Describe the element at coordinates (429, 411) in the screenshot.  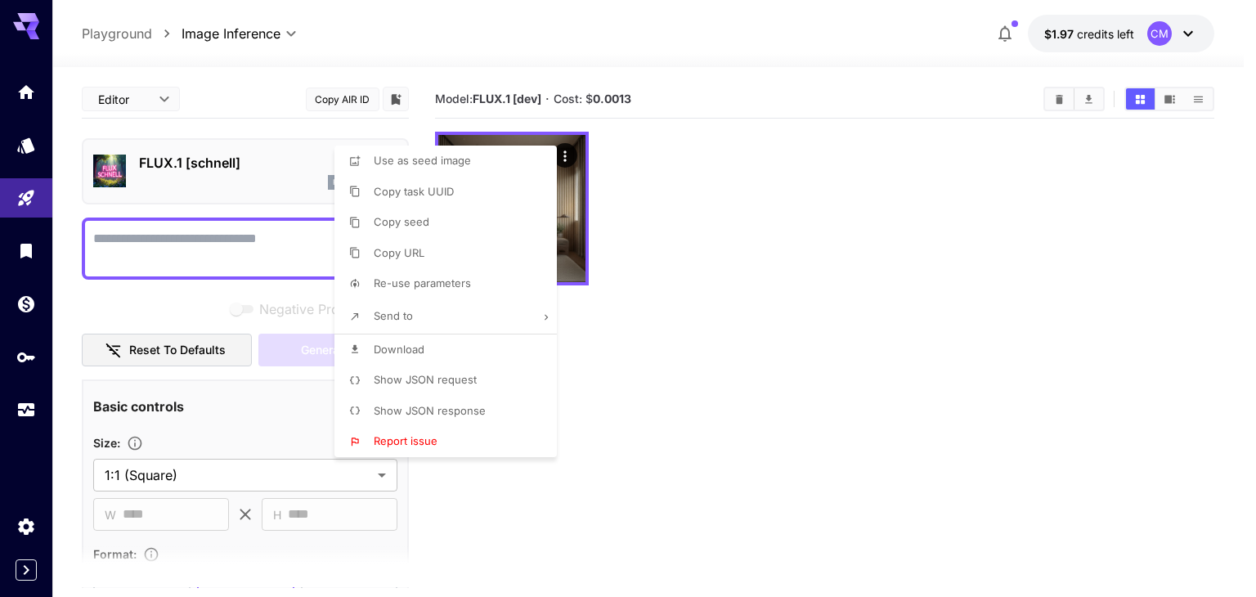
I see `span: Show JSON response` at that location.